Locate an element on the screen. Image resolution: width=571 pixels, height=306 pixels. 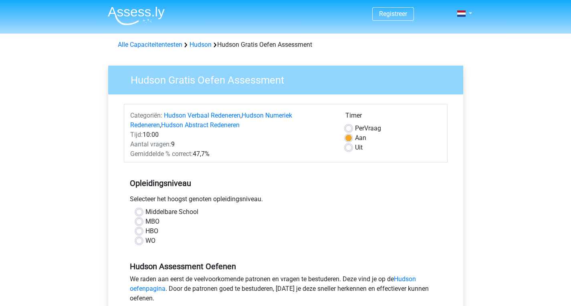
label: HBO is located at coordinates (152, 231).